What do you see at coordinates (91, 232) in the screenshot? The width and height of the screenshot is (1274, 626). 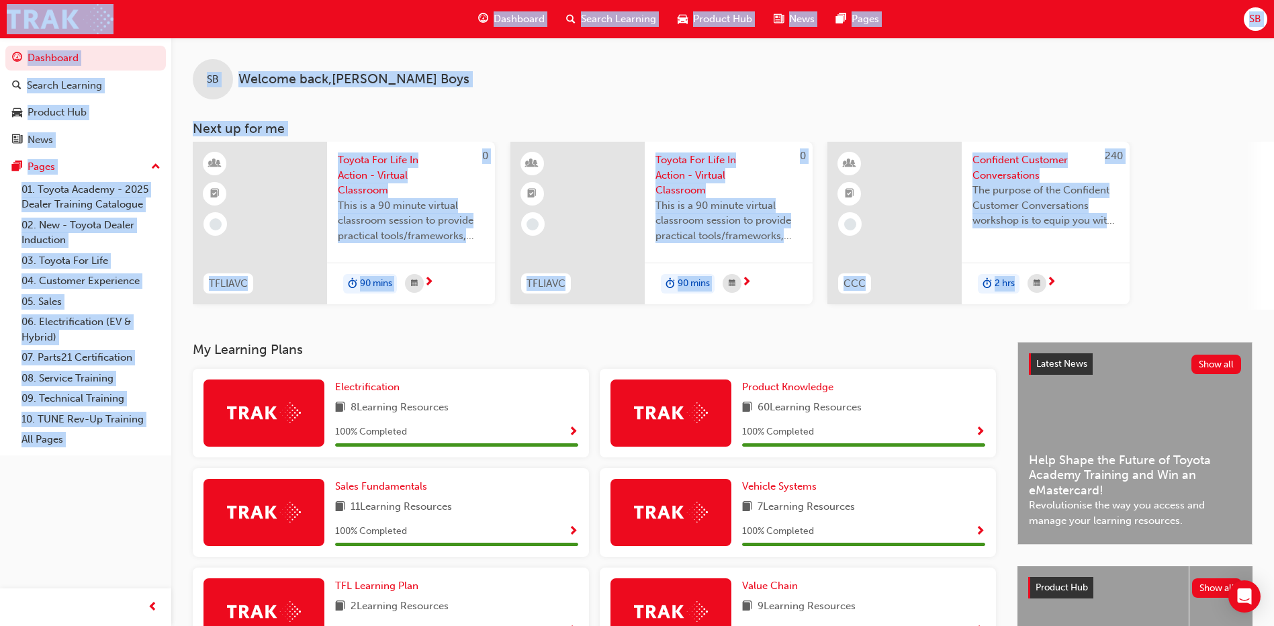 I see `a: 02. New - Toyota Dealer Induction` at bounding box center [91, 232].